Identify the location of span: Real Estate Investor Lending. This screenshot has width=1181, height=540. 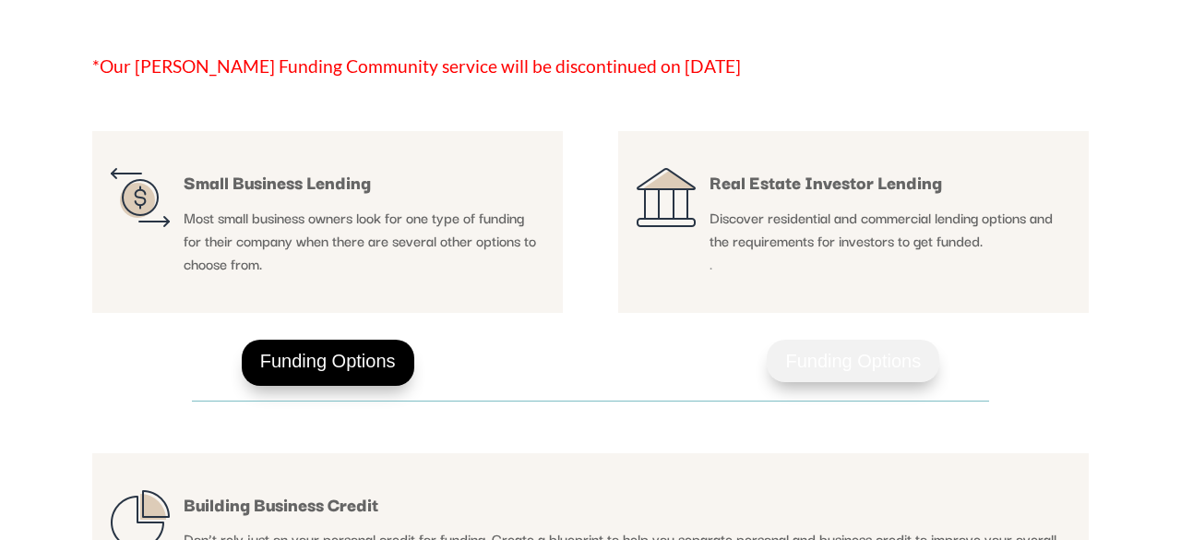
(826, 182).